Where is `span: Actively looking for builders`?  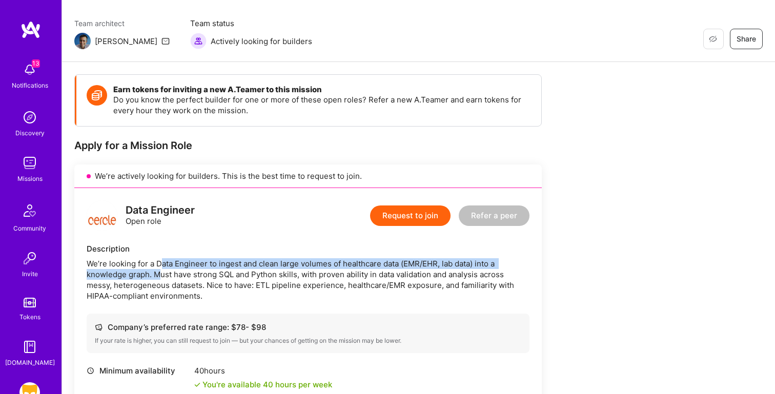 span: Actively looking for builders is located at coordinates (261, 41).